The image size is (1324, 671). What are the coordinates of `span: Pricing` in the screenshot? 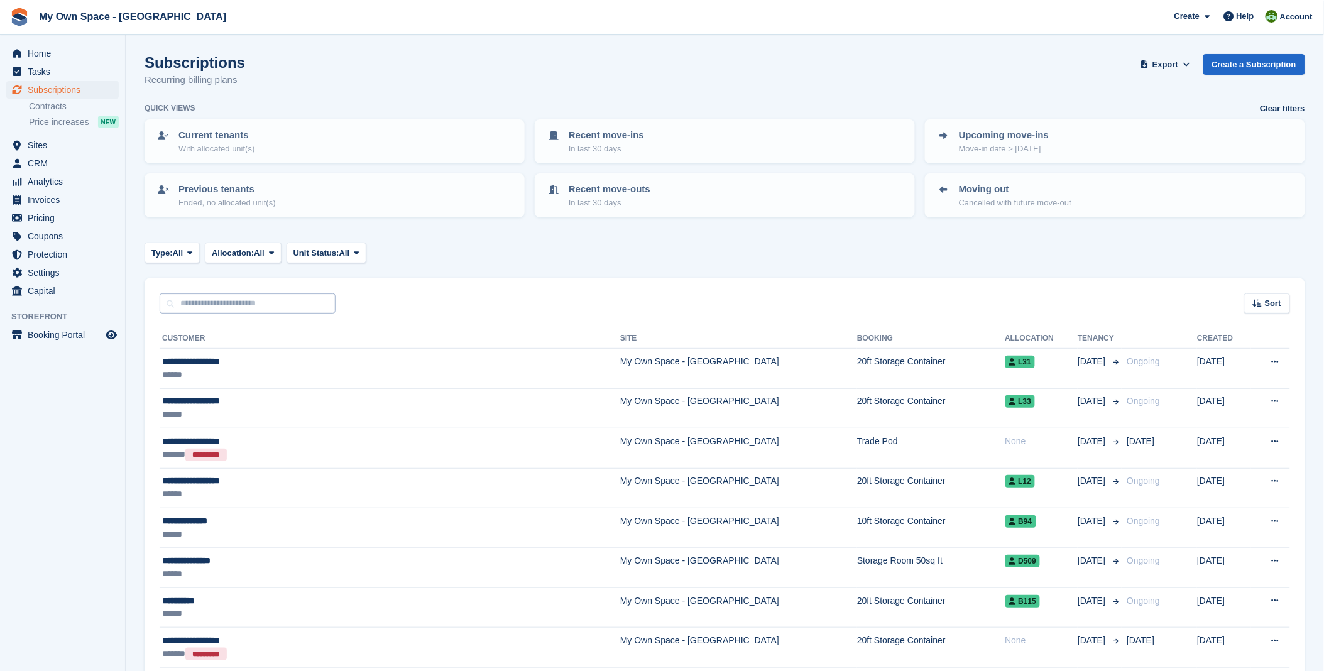 It's located at (65, 218).